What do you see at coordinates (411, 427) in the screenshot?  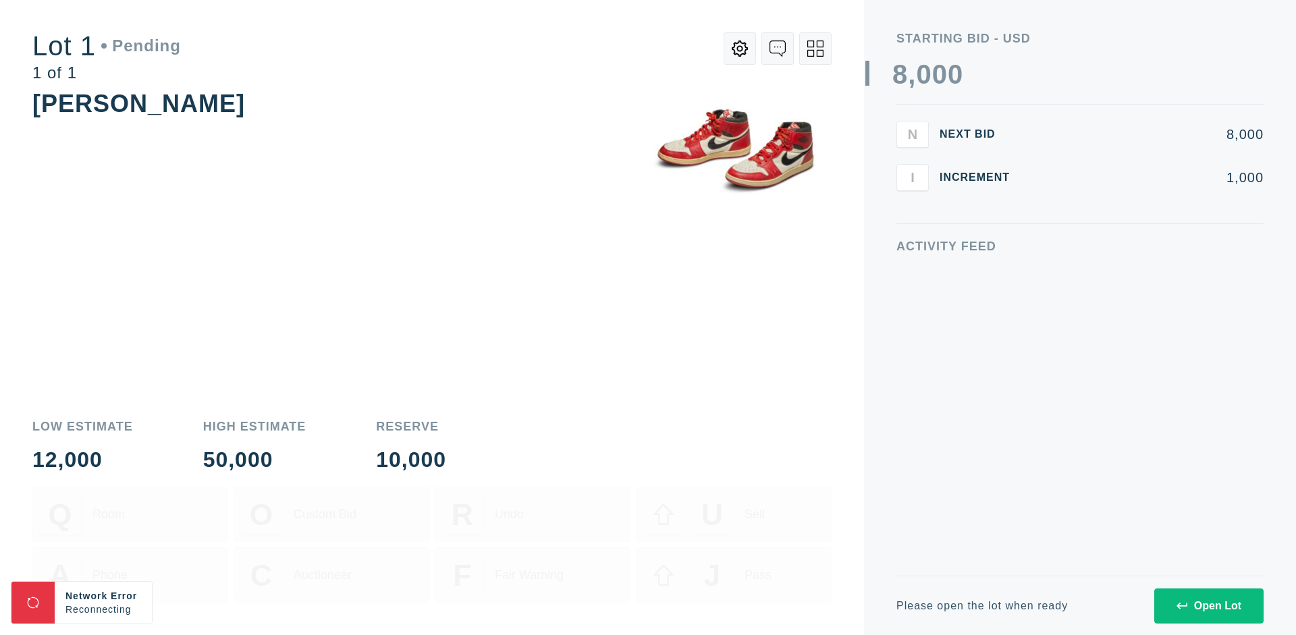 I see `div: Reserve` at bounding box center [411, 427].